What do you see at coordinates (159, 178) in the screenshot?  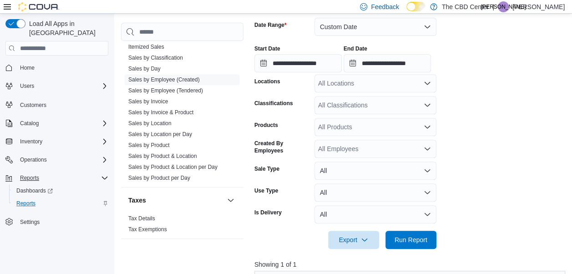 I see `a: Sales by Product per Day` at bounding box center [159, 178].